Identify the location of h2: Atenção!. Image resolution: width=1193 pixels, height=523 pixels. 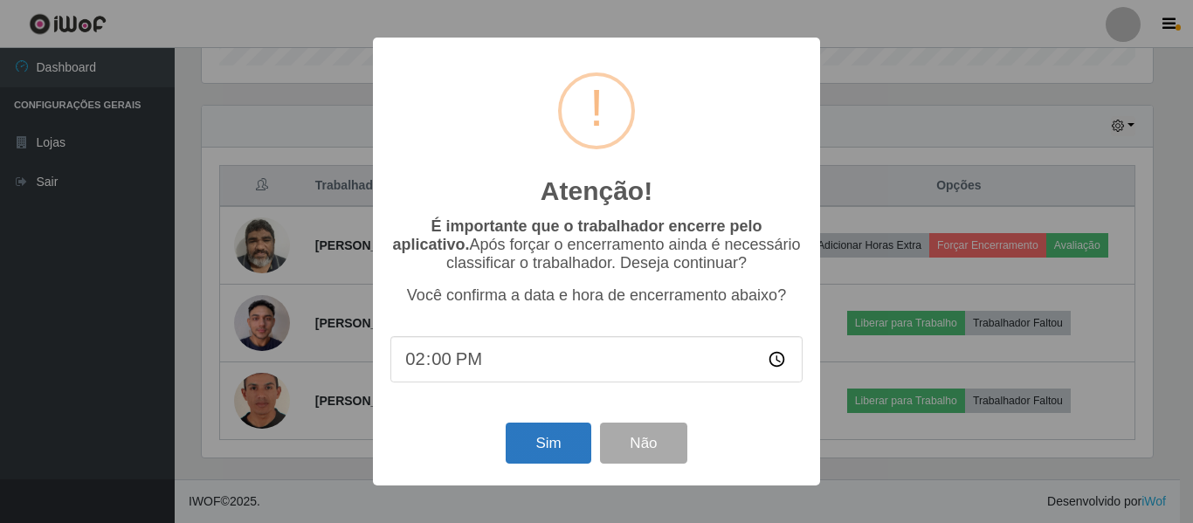
(597, 191).